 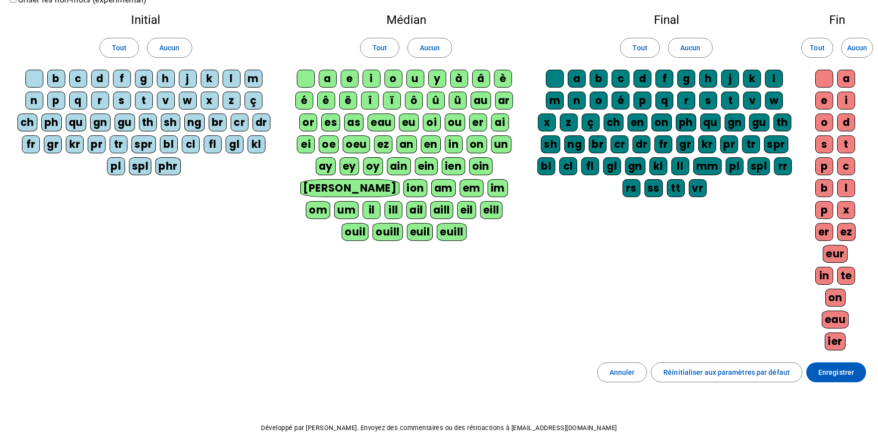 I want to click on div: as, so click(x=353, y=122).